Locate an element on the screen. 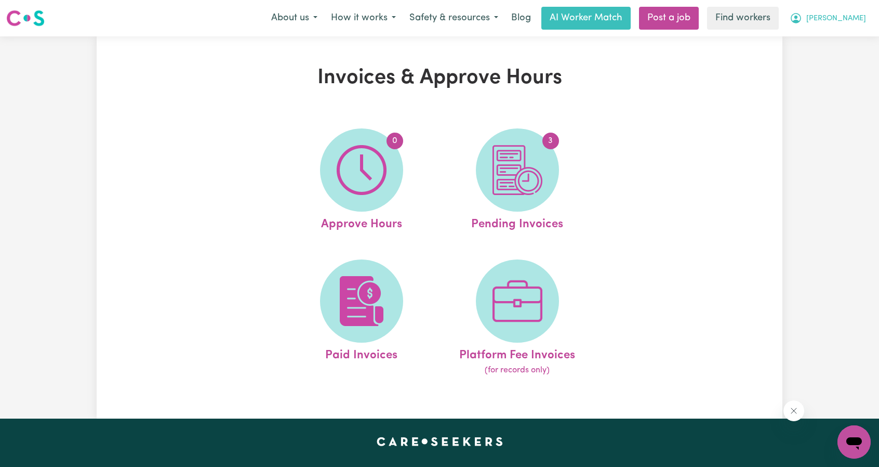  img: Careseekers logo is located at coordinates (25, 18).